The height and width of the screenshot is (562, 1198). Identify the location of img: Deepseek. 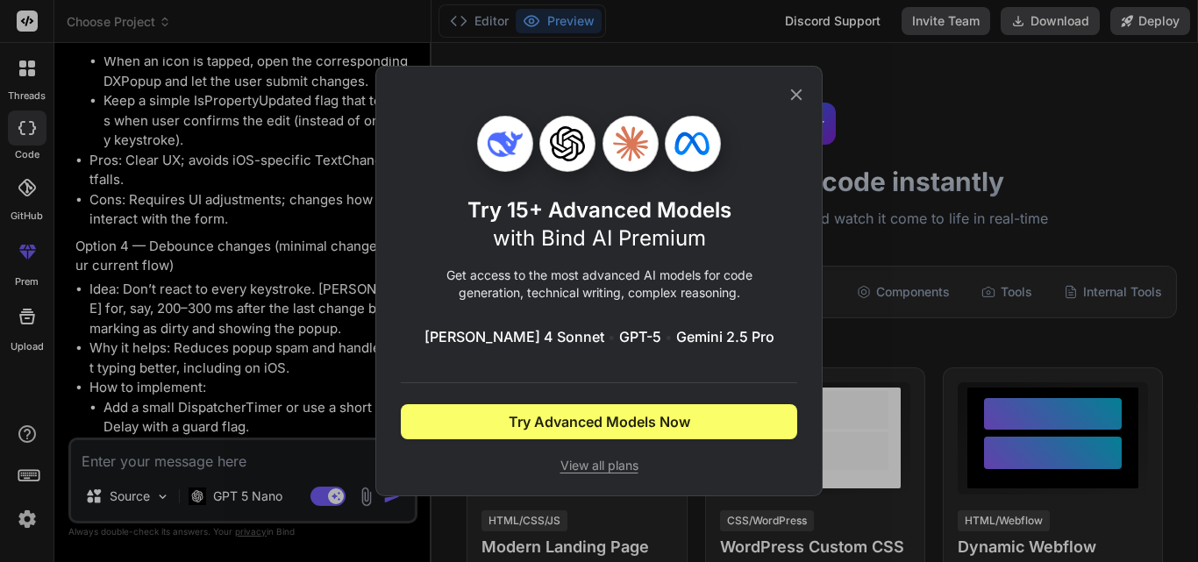
(505, 144).